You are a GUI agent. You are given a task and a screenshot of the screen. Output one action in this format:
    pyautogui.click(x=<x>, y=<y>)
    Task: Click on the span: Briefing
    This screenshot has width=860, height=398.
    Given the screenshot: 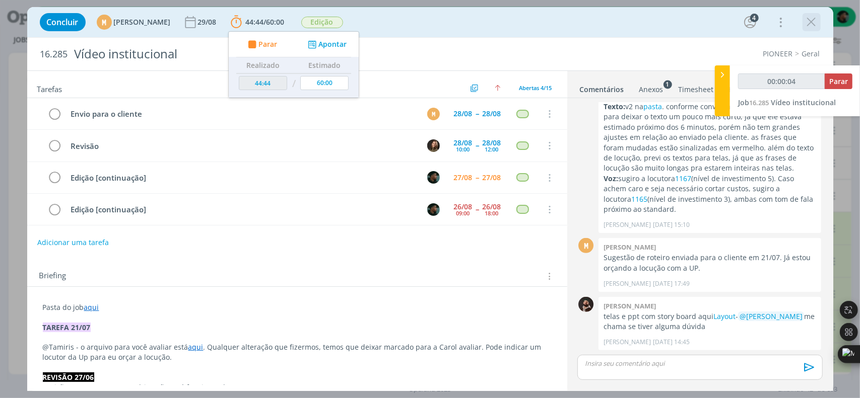 What is the action you would take?
    pyautogui.click(x=53, y=277)
    